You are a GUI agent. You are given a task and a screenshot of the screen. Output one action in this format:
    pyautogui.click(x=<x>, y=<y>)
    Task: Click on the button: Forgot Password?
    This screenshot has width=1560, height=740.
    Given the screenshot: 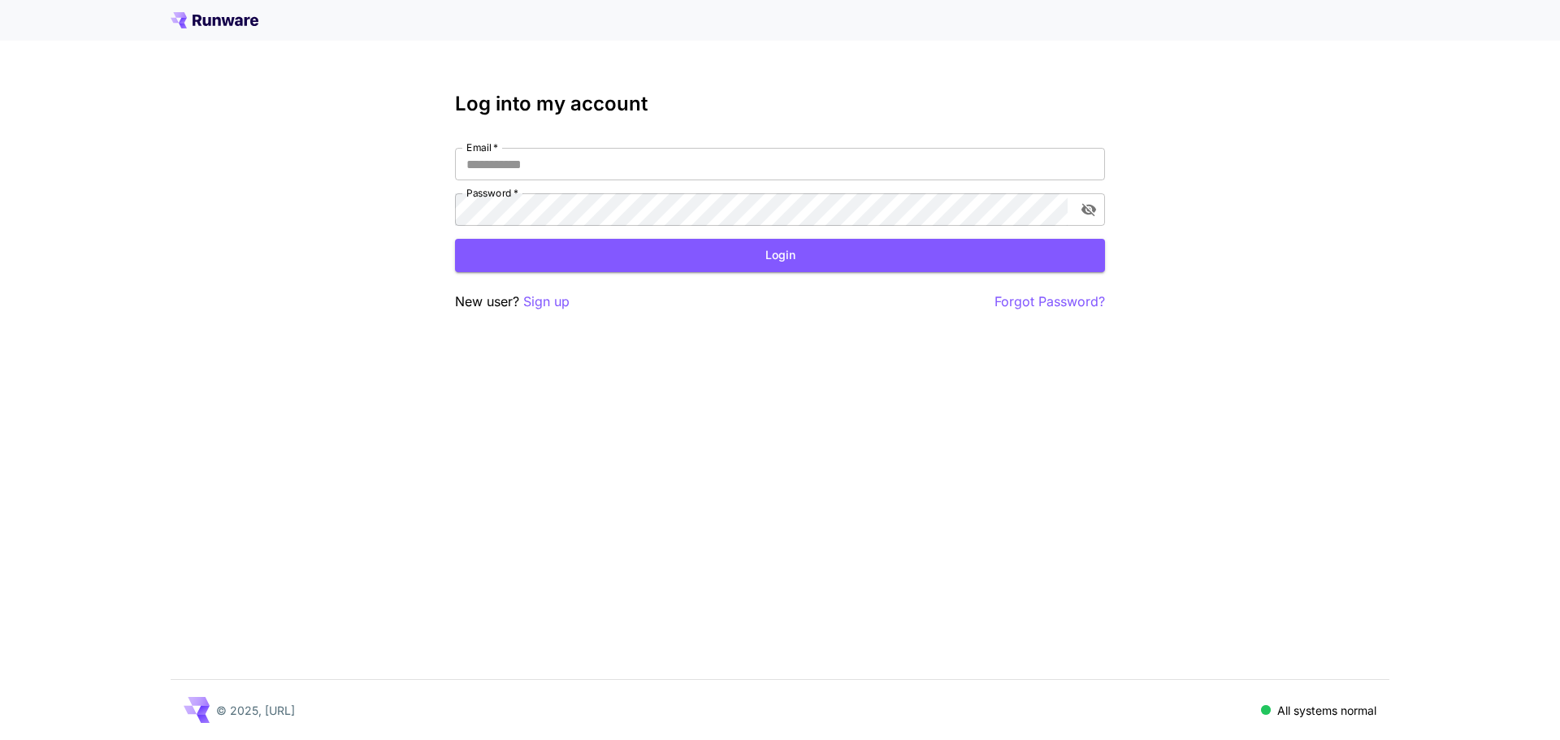 What is the action you would take?
    pyautogui.click(x=1050, y=301)
    